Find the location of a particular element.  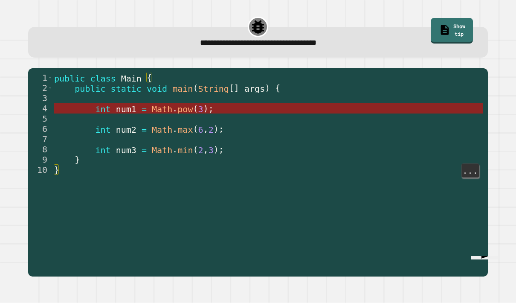

span: main is located at coordinates (183, 88).